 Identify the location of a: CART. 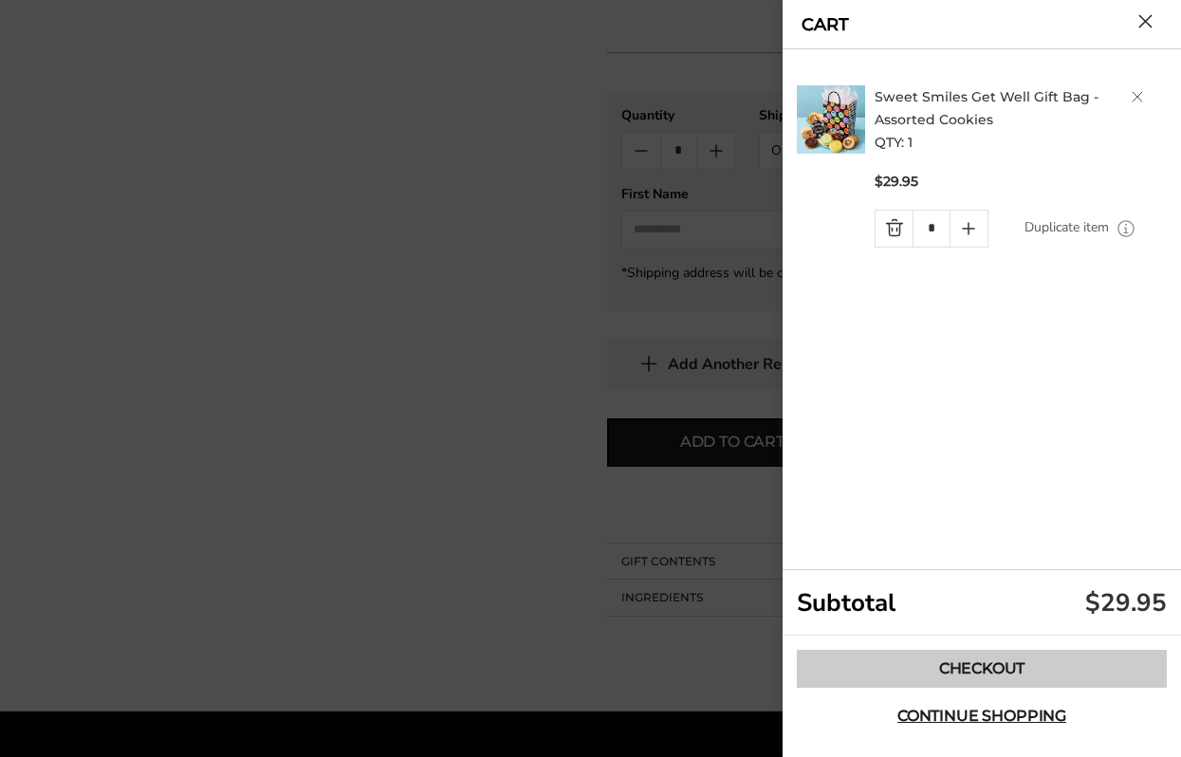
(825, 25).